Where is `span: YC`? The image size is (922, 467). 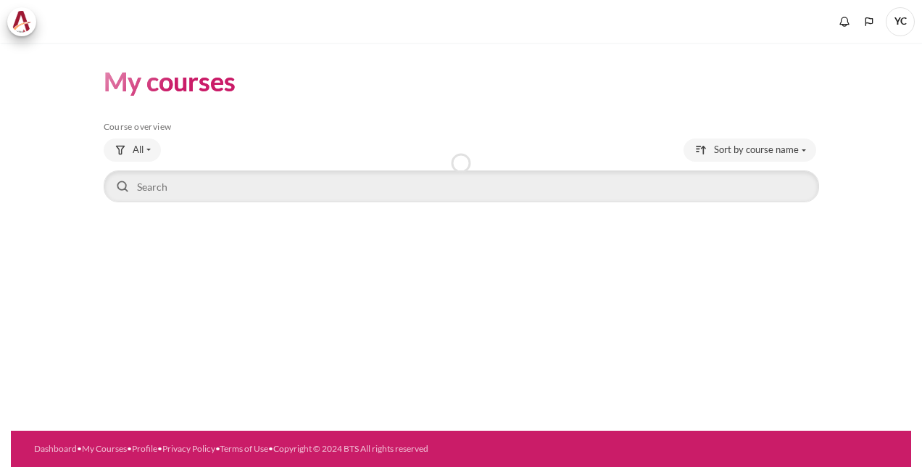 span: YC is located at coordinates (900, 22).